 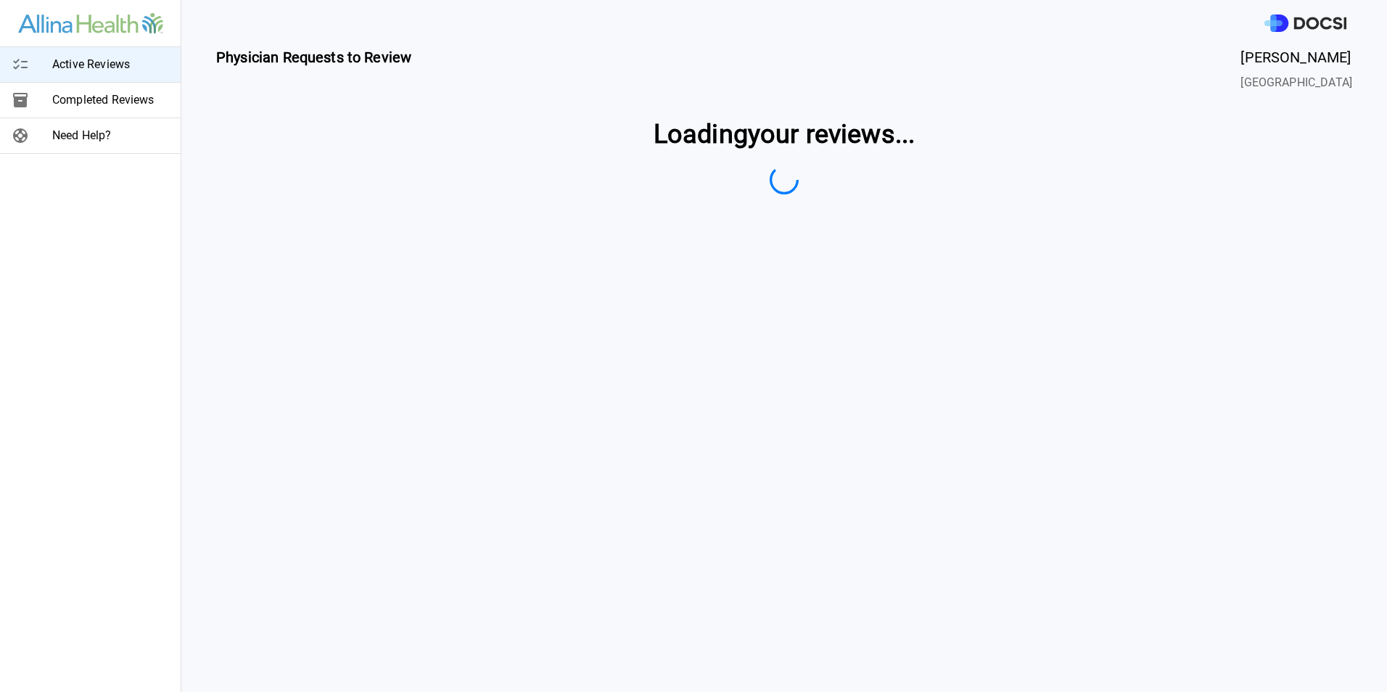 What do you see at coordinates (91, 23) in the screenshot?
I see `img: Site Logo` at bounding box center [91, 23].